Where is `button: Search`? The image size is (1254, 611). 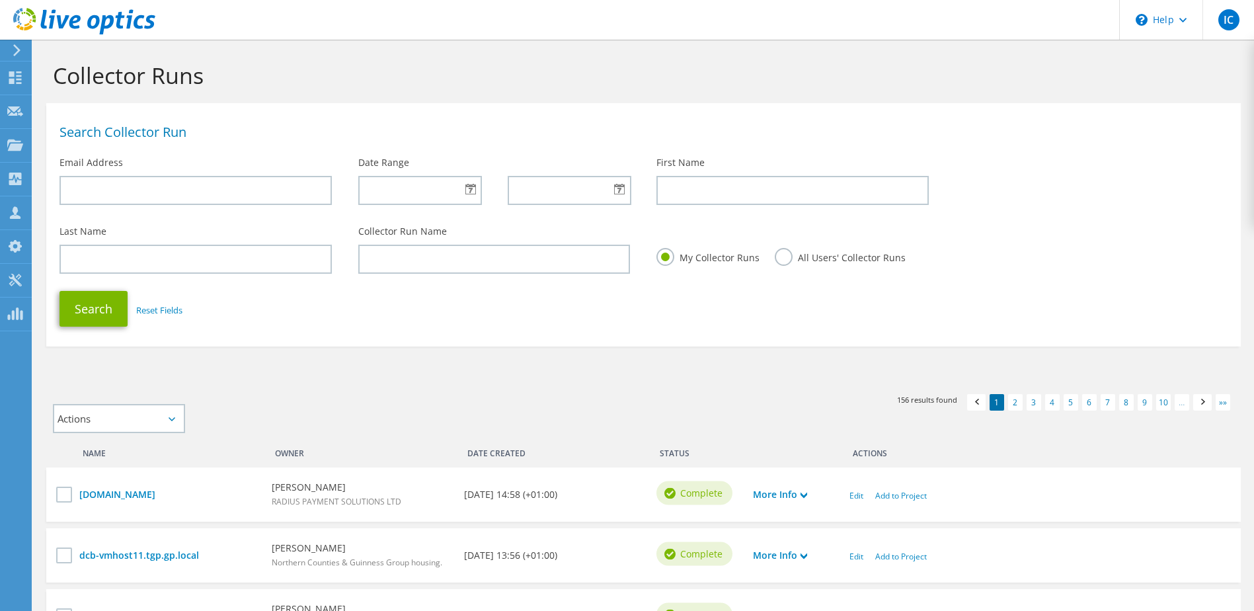
button: Search is located at coordinates (93, 309).